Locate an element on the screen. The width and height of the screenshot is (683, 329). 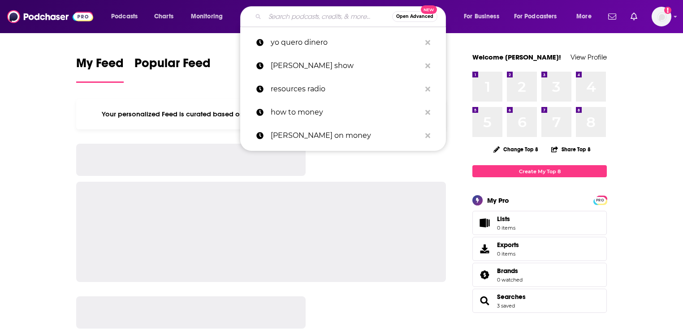
span: Charts is located at coordinates (164, 17).